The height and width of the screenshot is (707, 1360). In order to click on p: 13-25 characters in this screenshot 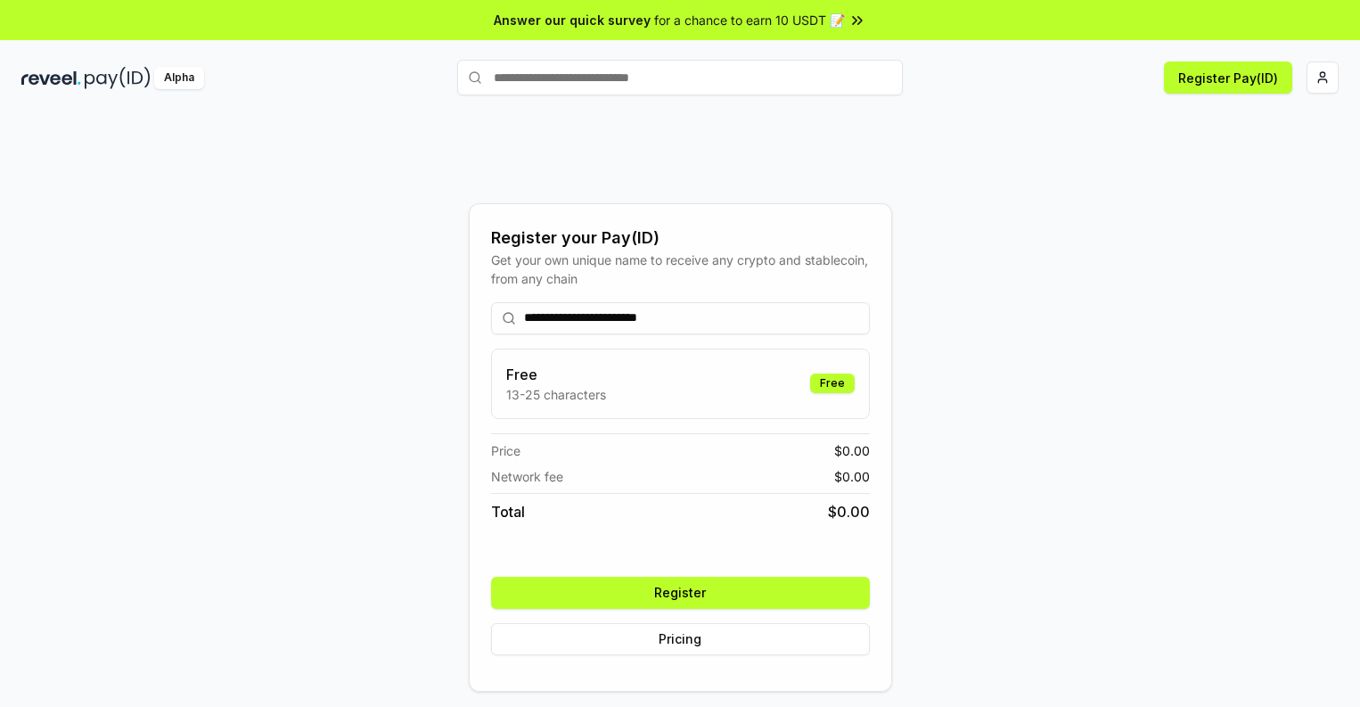, I will do `click(556, 394)`.